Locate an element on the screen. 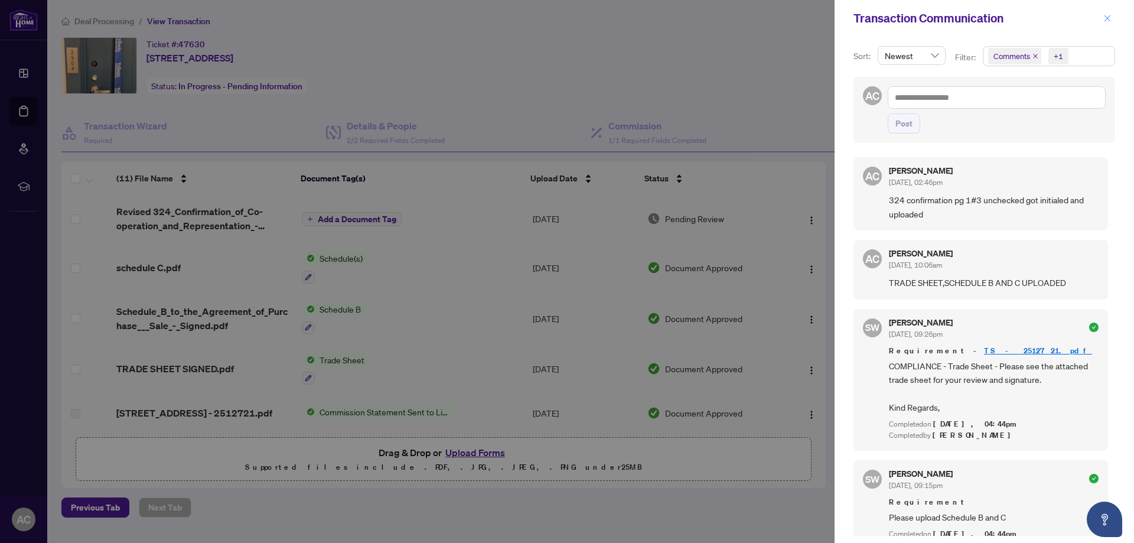 The image size is (1134, 543). button: Open asap is located at coordinates (1105, 519).